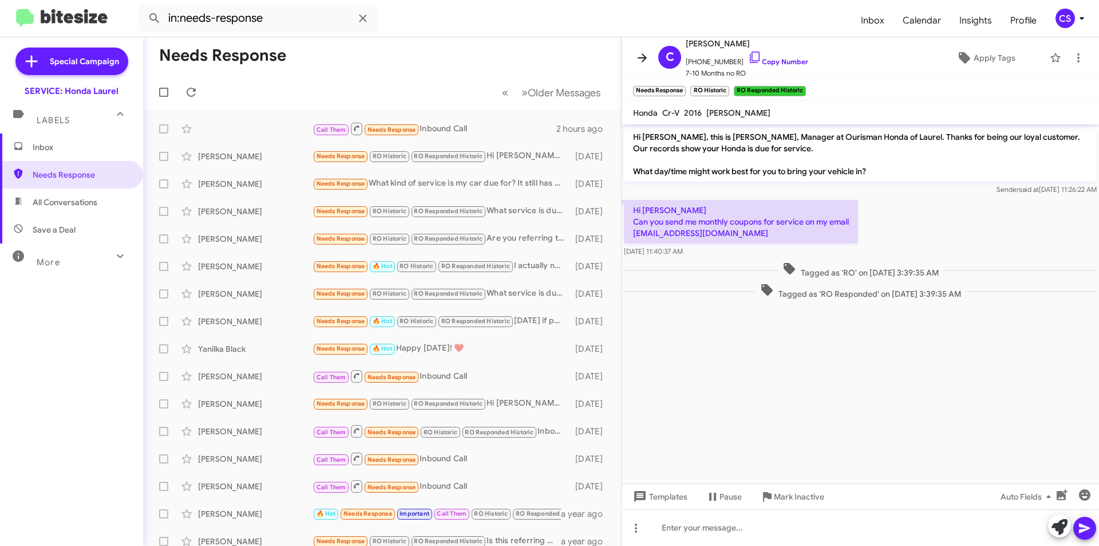  What do you see at coordinates (976, 21) in the screenshot?
I see `span: Insights` at bounding box center [976, 21].